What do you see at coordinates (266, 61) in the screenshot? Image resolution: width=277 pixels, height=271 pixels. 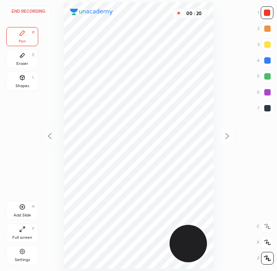 I see `div: 4` at bounding box center [266, 61].